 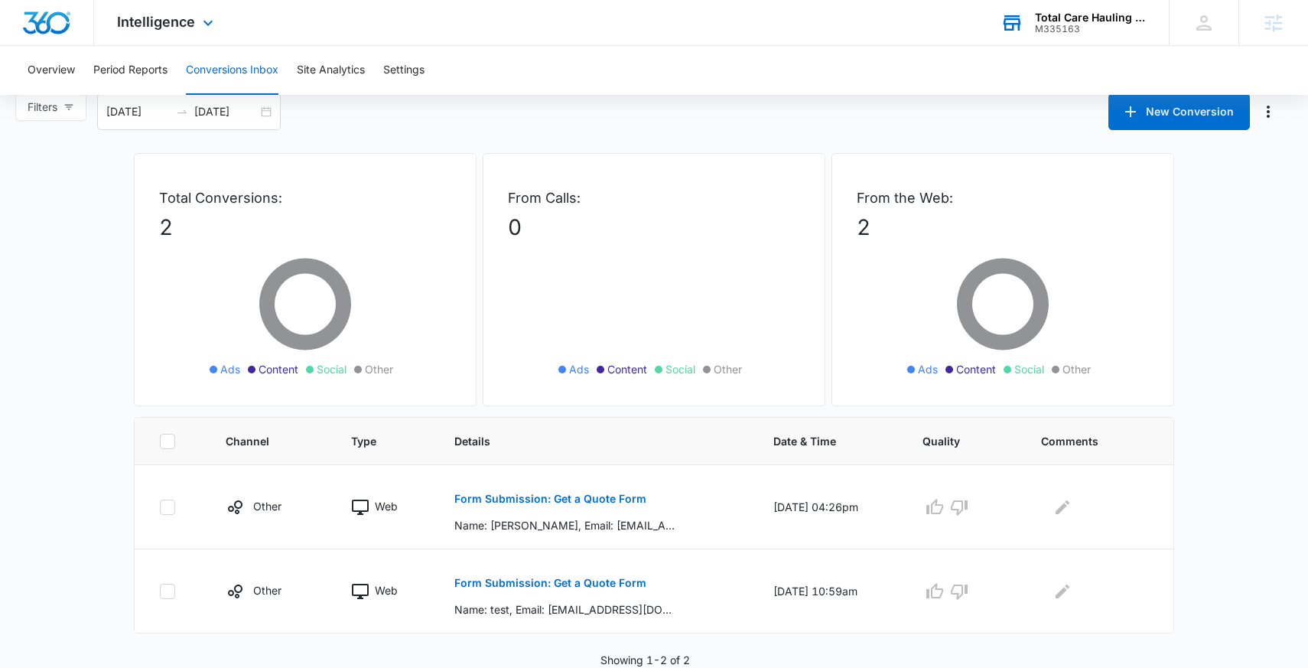 I want to click on span: Channel, so click(x=259, y=440).